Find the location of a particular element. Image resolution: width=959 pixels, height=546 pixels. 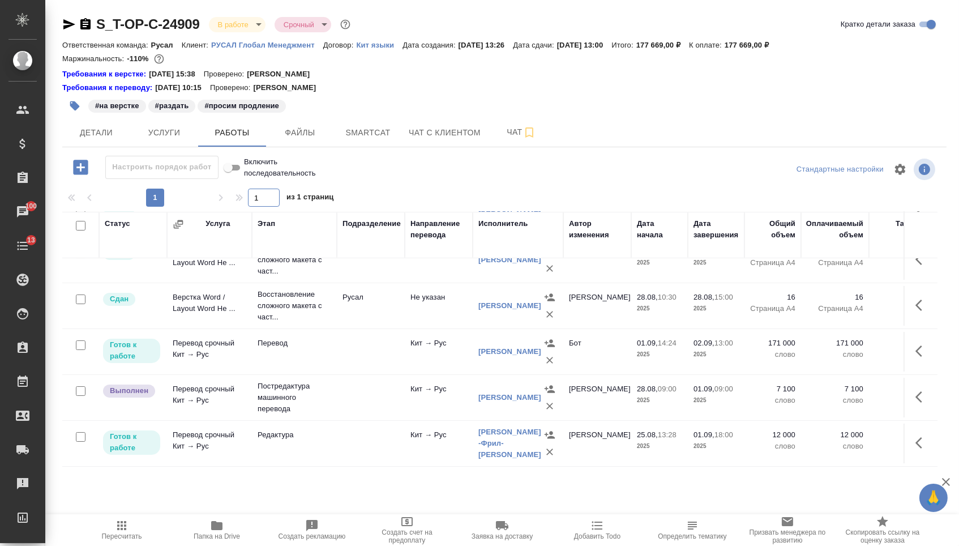

span: раздать is located at coordinates (172, 105).